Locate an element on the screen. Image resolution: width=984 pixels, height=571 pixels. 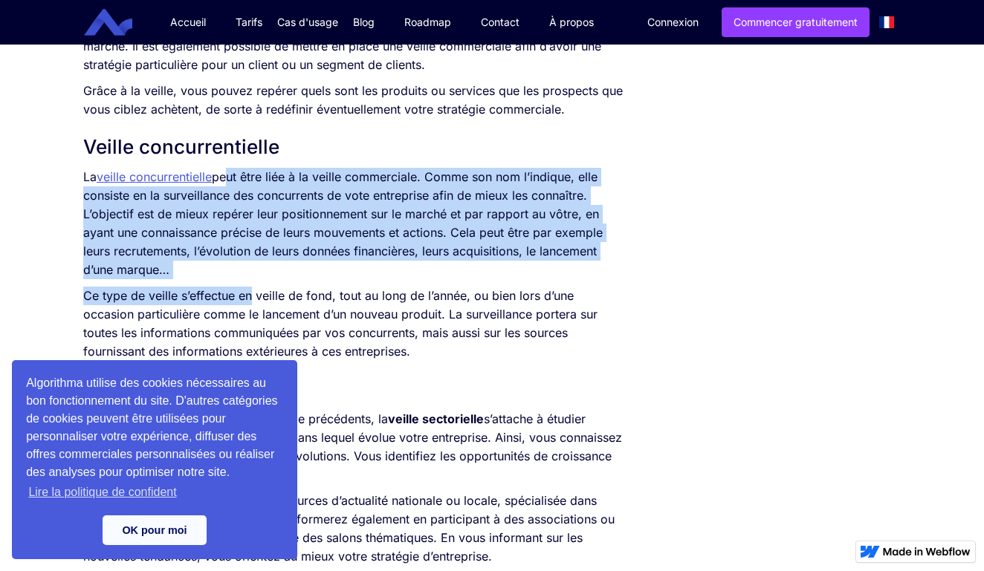
a: dismiss cookie message is located at coordinates (155, 530).